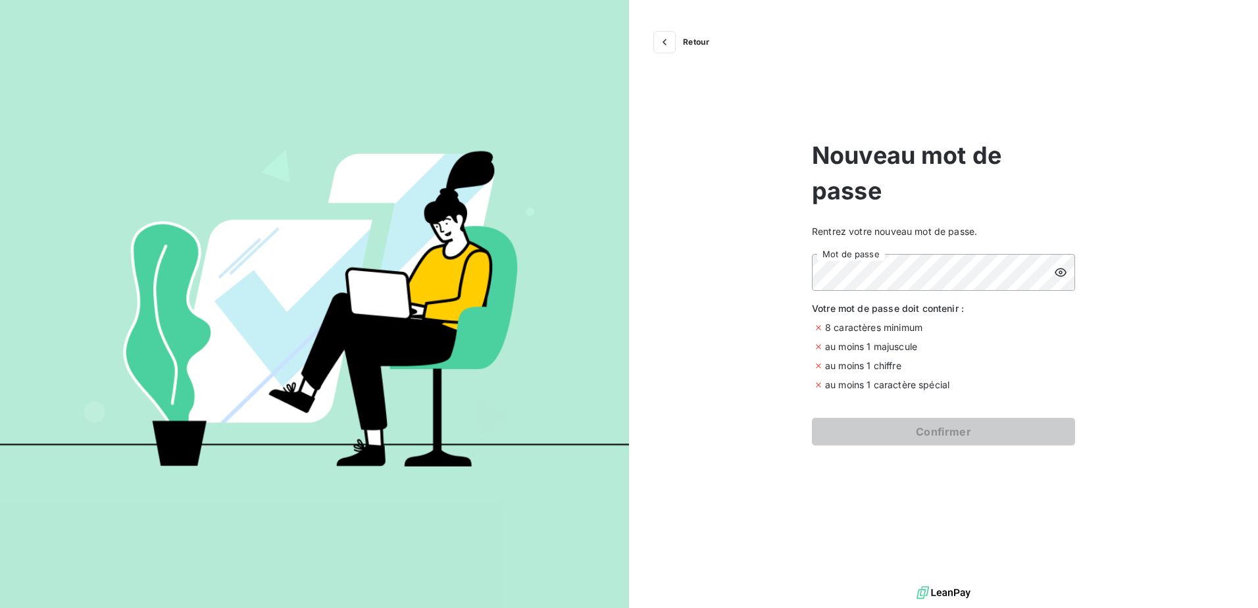  I want to click on span: au moins 1 caractère spécial, so click(887, 384).